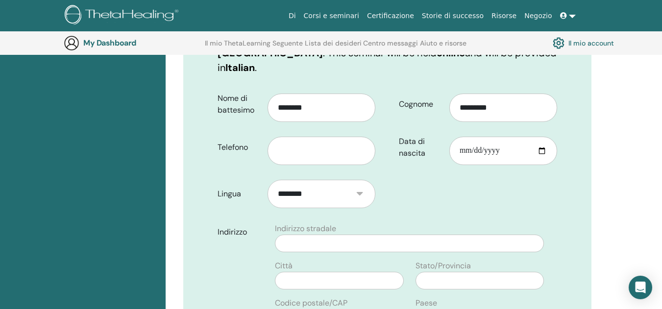 The width and height of the screenshot is (662, 309). Describe the element at coordinates (331, 16) in the screenshot. I see `a: Corsi e seminari` at that location.